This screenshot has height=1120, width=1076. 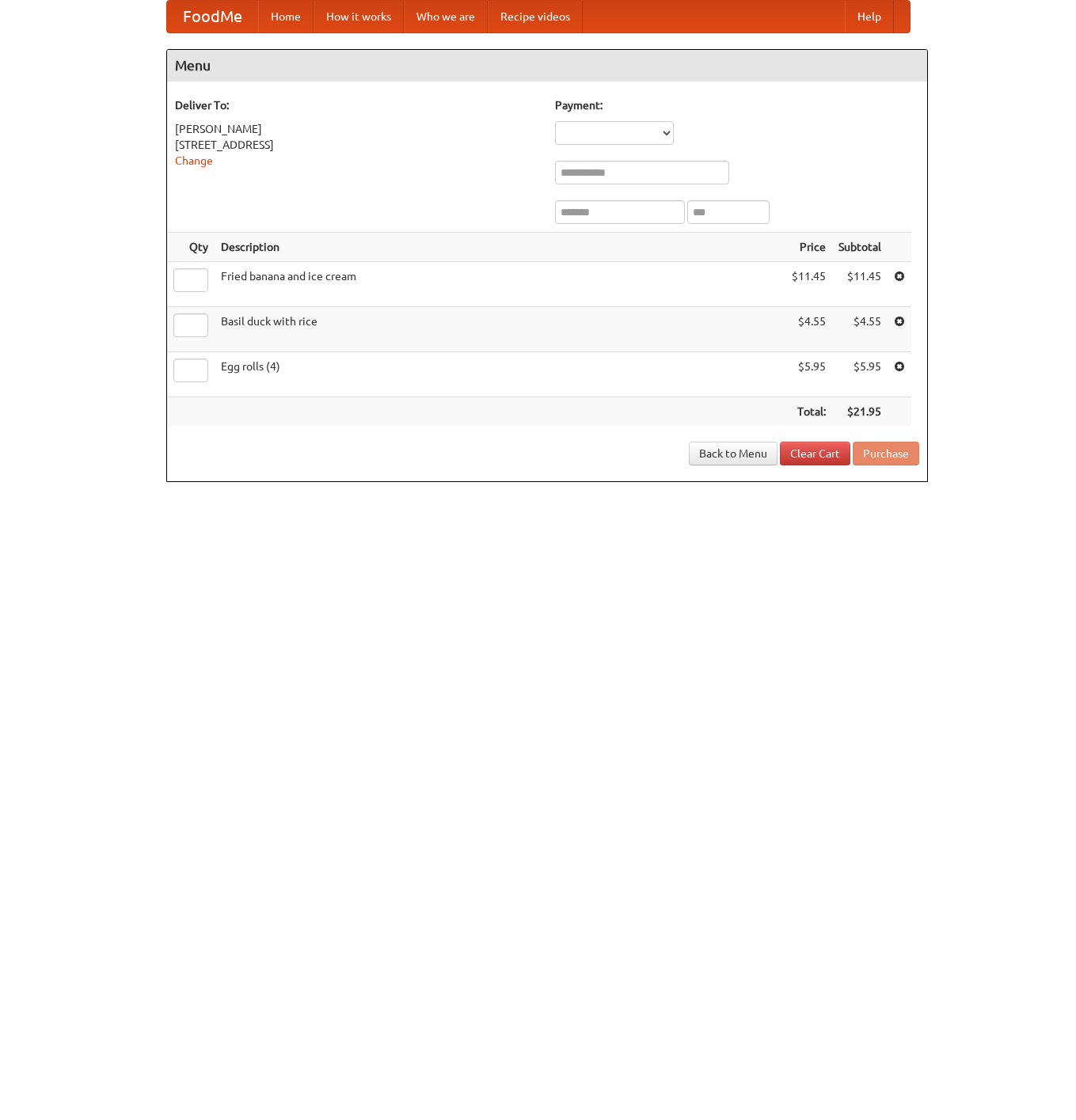 I want to click on td: Egg rolls (4), so click(x=499, y=374).